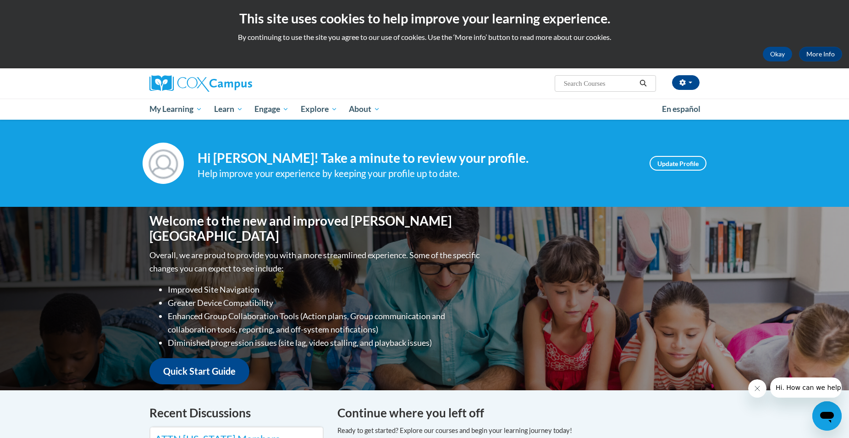  Describe the element at coordinates (643, 83) in the screenshot. I see `button: Search` at that location.